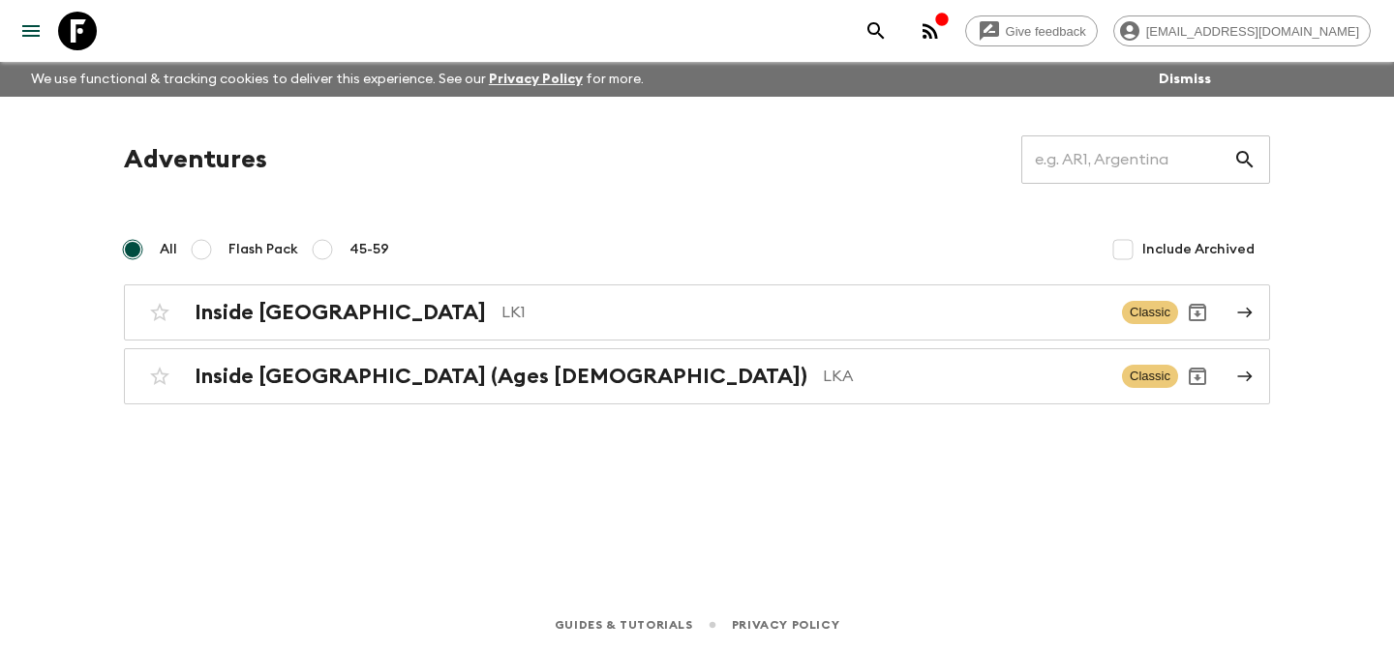 Image resolution: width=1394 pixels, height=651 pixels. Describe the element at coordinates (1031, 31) in the screenshot. I see `a: Give feedback` at that location.